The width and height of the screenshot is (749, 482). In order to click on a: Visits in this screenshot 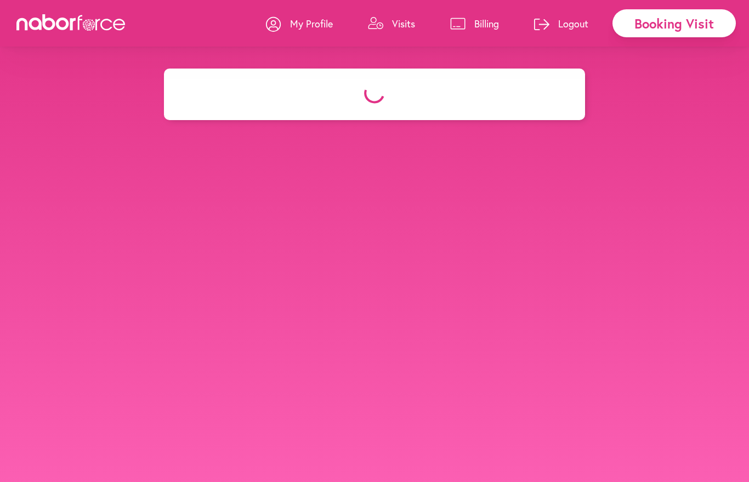, I will do `click(392, 24)`.